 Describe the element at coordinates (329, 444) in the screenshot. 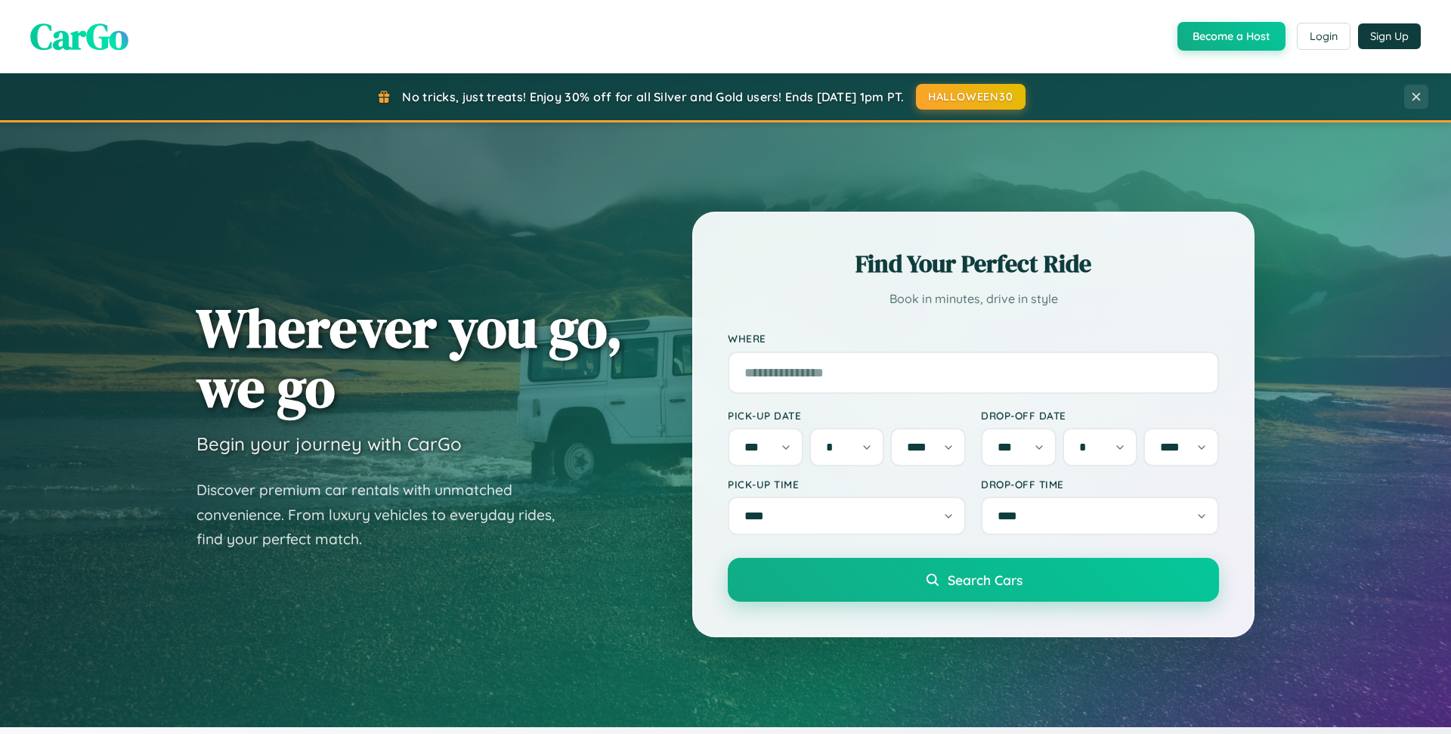

I see `h3: Begin your journey with CarGo` at that location.